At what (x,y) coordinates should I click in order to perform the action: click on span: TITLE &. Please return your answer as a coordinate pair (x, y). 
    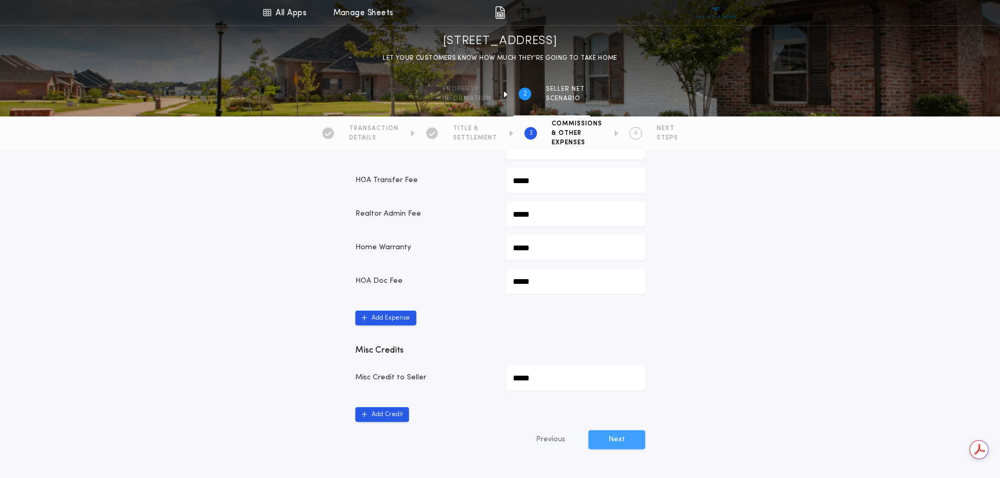
    Looking at the image, I should click on (475, 129).